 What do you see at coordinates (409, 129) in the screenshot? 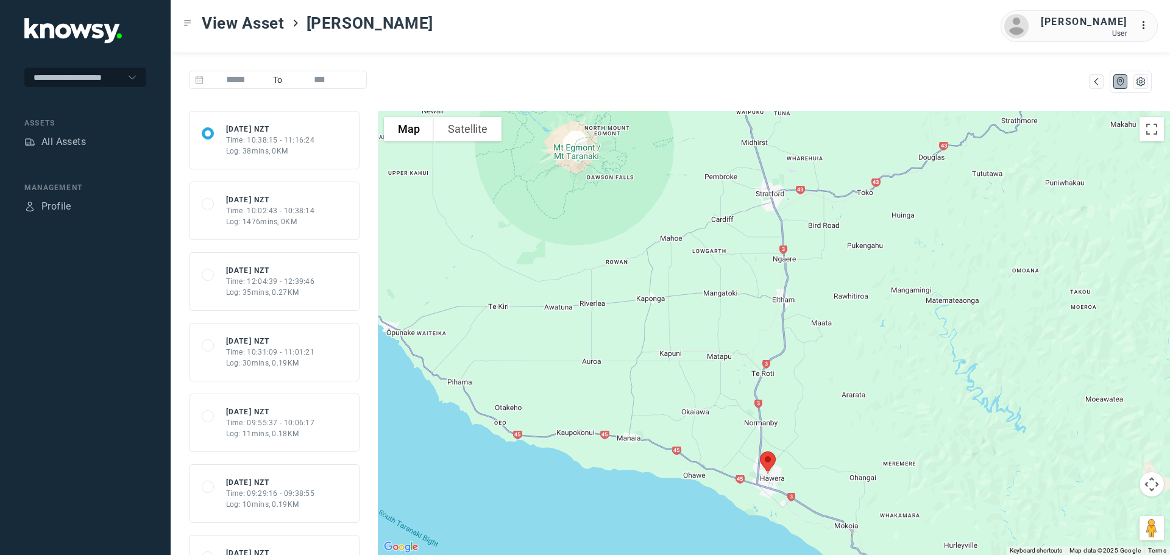
I see `button: Show street map` at bounding box center [409, 129].